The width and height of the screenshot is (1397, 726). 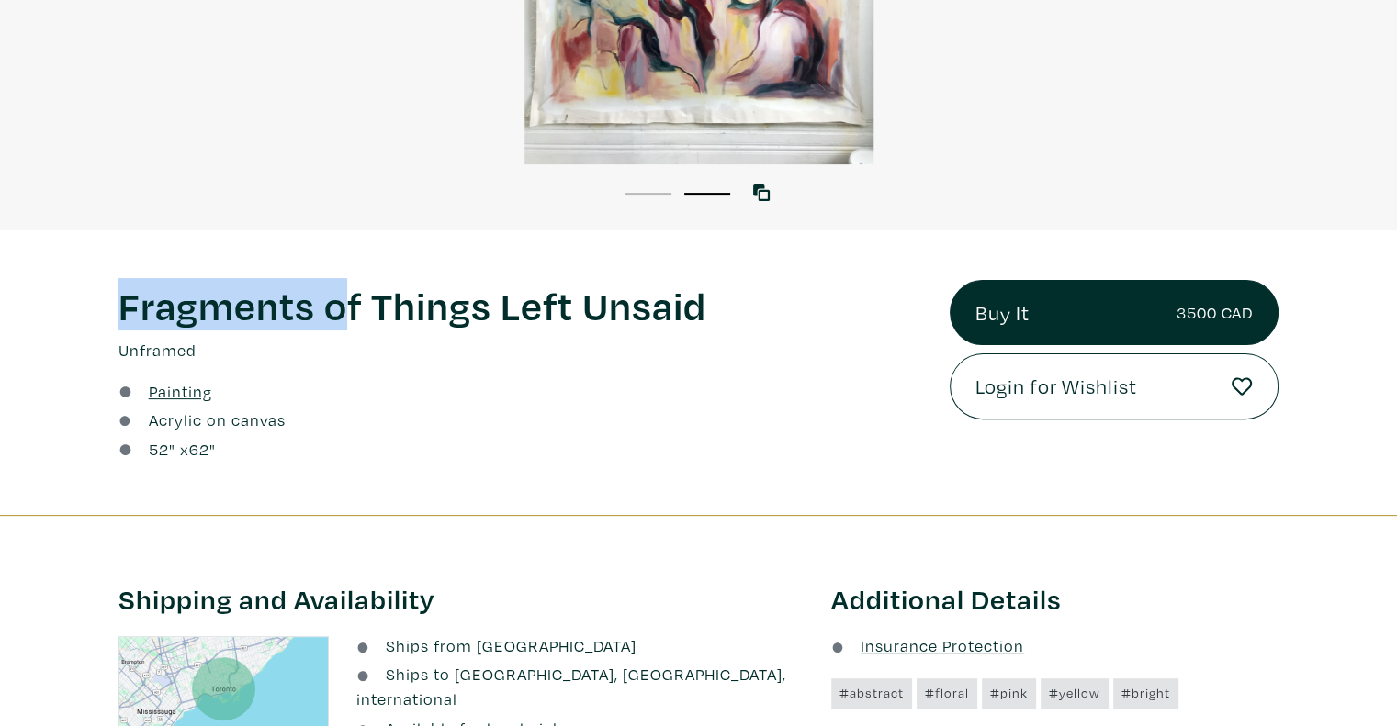 What do you see at coordinates (928, 646) in the screenshot?
I see `a: Insurance Protection` at bounding box center [928, 646].